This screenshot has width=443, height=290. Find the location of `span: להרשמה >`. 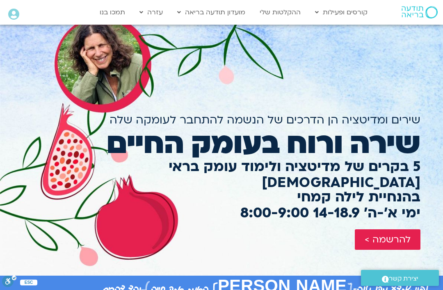

span: להרשמה > is located at coordinates (387, 239).